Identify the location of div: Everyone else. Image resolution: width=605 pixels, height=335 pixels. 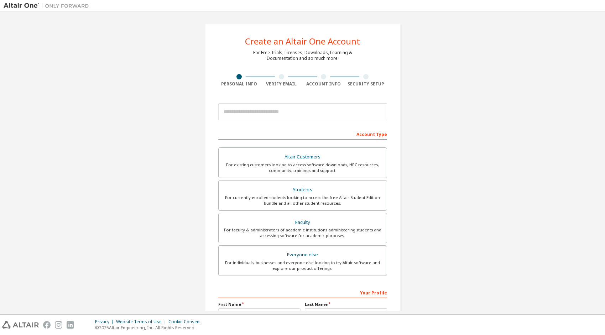
(303, 255).